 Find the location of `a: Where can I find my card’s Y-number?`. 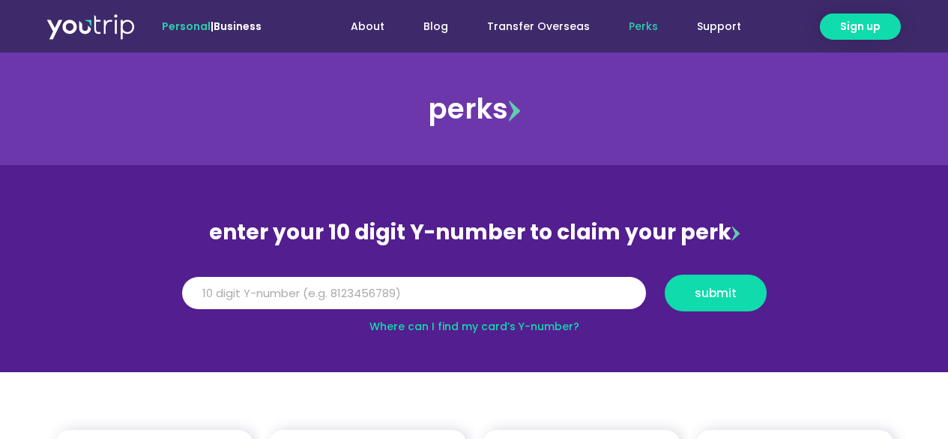

a: Where can I find my card’s Y-number? is located at coordinates (475, 326).